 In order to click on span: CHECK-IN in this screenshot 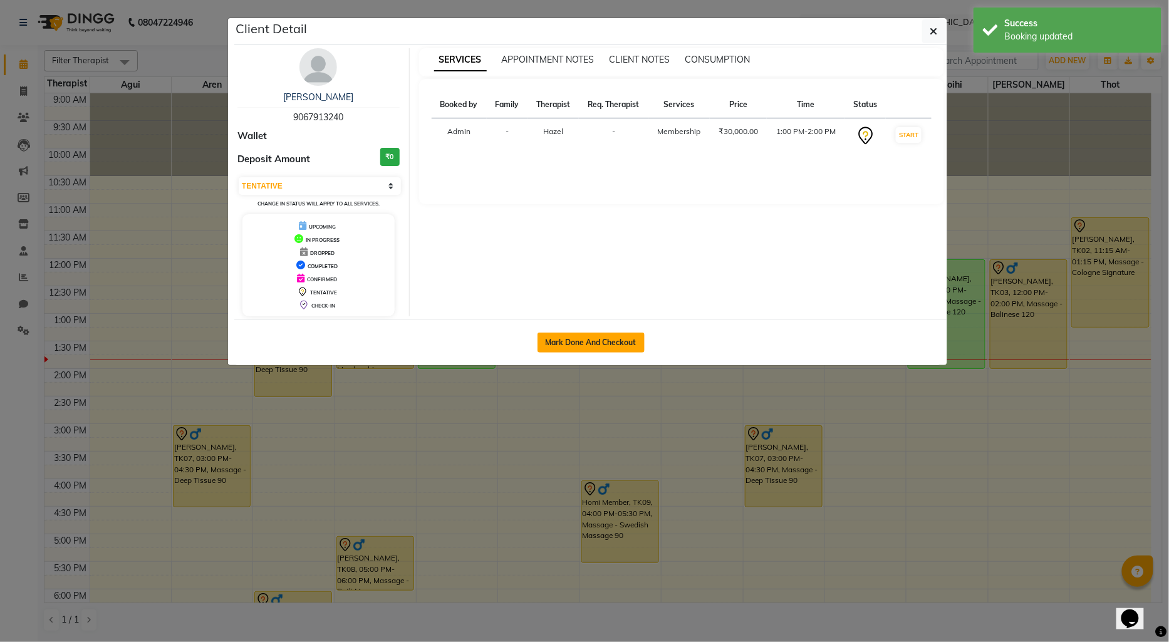, I will do `click(323, 306)`.